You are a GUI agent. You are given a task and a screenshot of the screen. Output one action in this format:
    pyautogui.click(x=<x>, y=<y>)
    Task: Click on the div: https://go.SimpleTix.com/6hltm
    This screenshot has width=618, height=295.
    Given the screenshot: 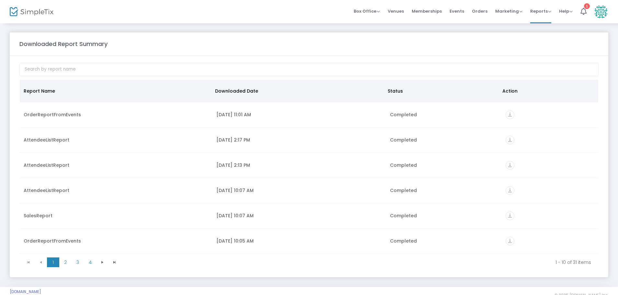 What is the action you would take?
    pyautogui.click(x=550, y=165)
    